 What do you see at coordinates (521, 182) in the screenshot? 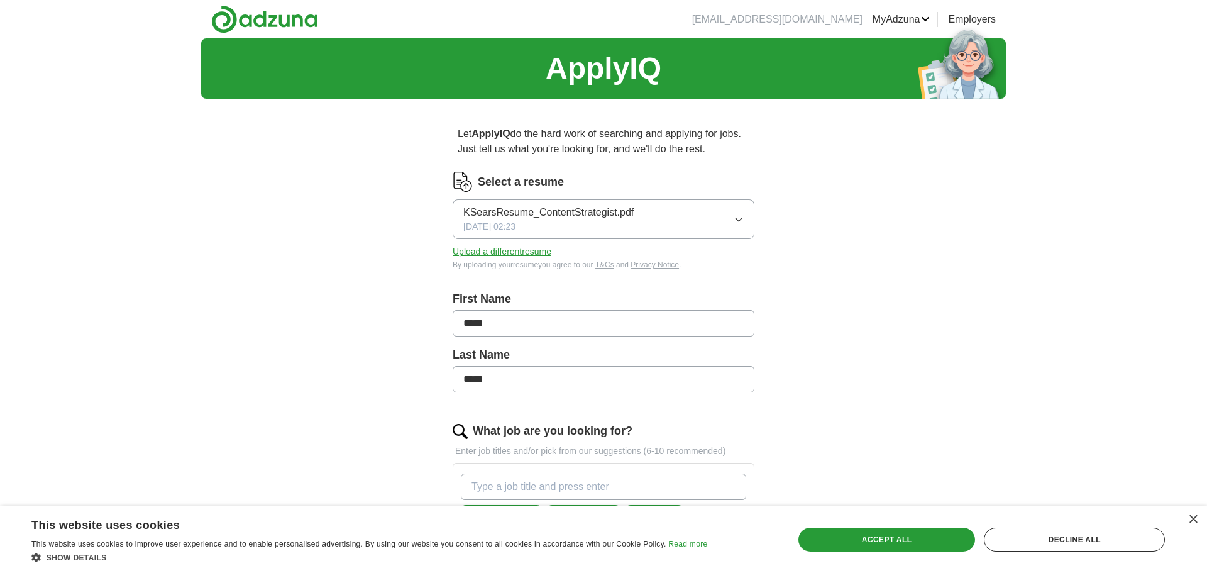
I see `label: Select a resume` at bounding box center [521, 182].